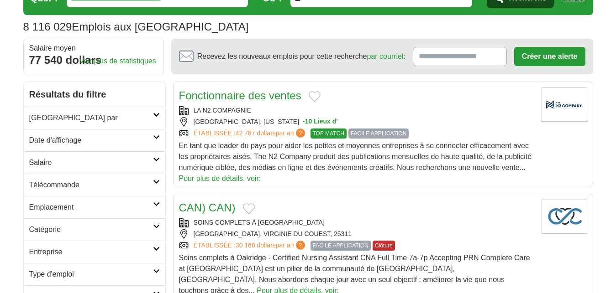 This screenshot has width=616, height=293. I want to click on span: En tant que leader du pays pour aider les petites et moyennes entreprises à se connecter efficace..., so click(355, 157).